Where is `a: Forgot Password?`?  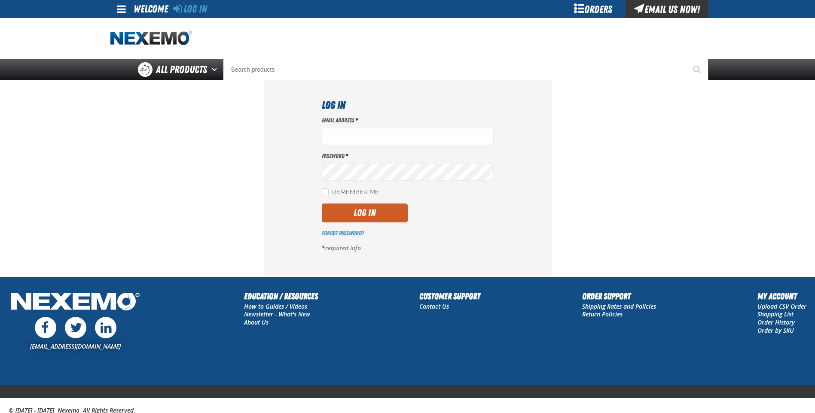
a: Forgot Password? is located at coordinates (343, 233).